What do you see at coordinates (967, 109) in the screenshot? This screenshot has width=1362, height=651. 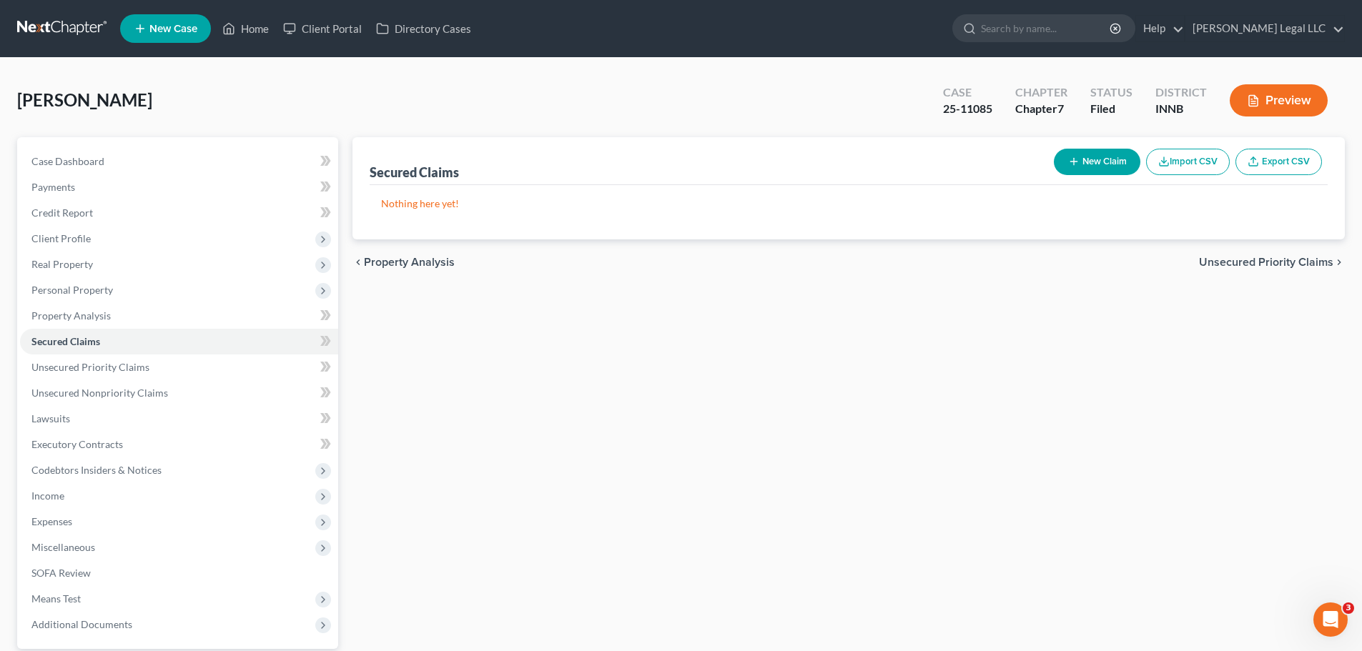 I see `div: 25-11085` at bounding box center [967, 109].